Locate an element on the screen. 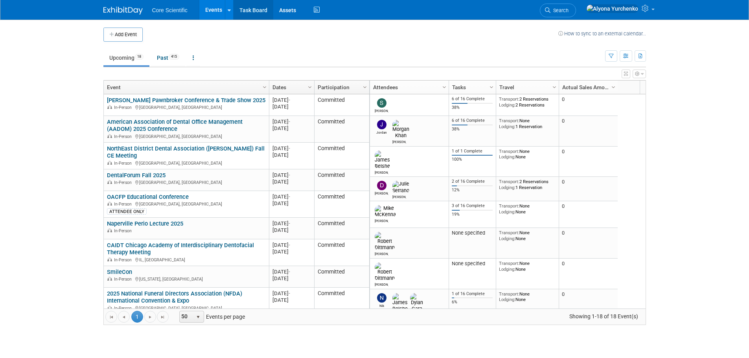  span: 415 is located at coordinates (174, 57).